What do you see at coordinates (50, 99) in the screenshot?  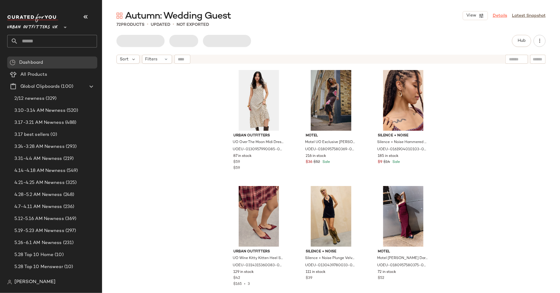 I see `span: (329)` at bounding box center [50, 99].